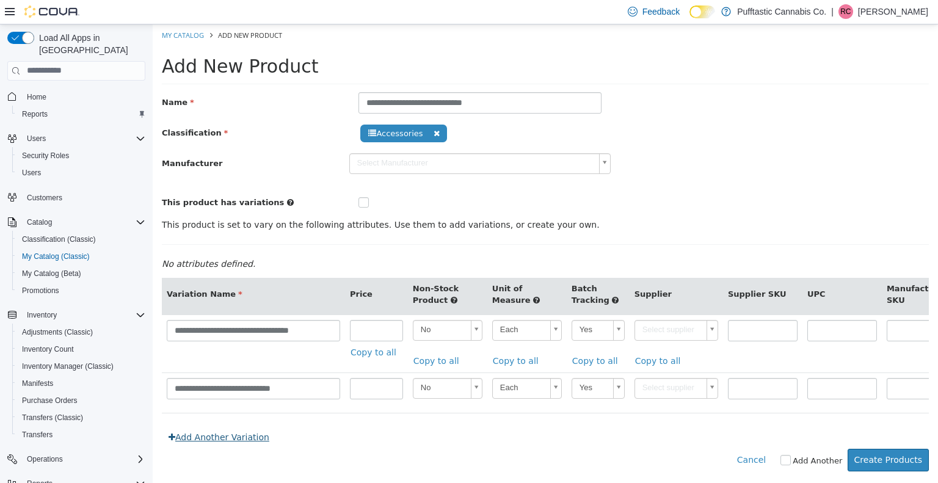 This screenshot has height=483, width=938. I want to click on p: This product is set to vary on the following attributes. Use them to add variations, or create yo..., so click(393, 200).